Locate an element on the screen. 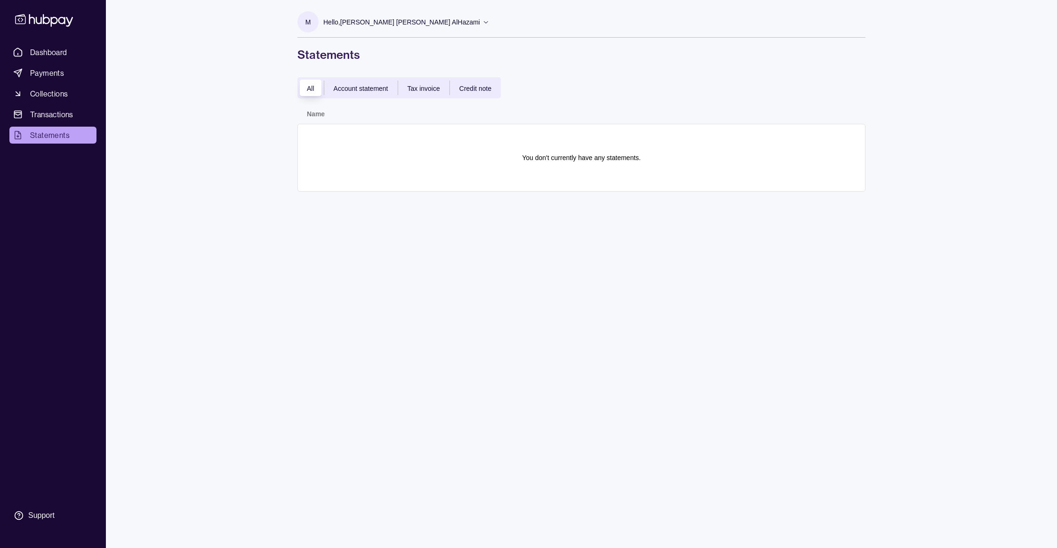 The image size is (1057, 548). span: Credit note is located at coordinates (475, 88).